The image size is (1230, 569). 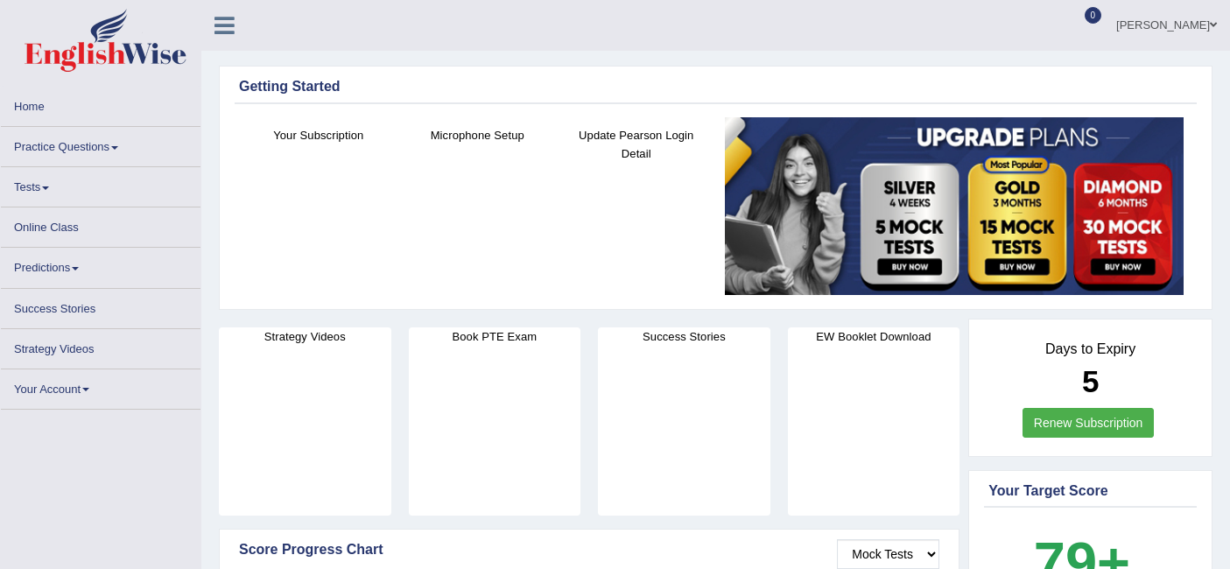 I want to click on span: 0, so click(x=1093, y=15).